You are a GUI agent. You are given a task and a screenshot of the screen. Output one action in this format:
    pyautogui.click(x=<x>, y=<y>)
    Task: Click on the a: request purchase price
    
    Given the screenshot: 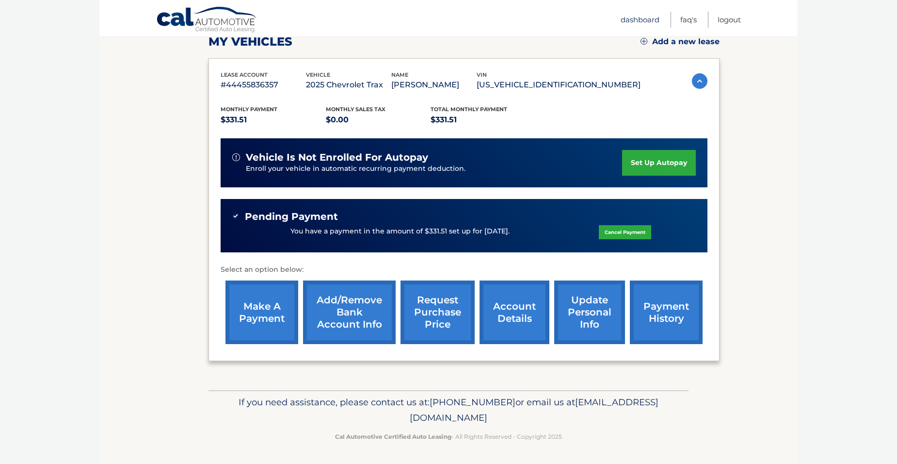 What is the action you would take?
    pyautogui.click(x=437, y=312)
    